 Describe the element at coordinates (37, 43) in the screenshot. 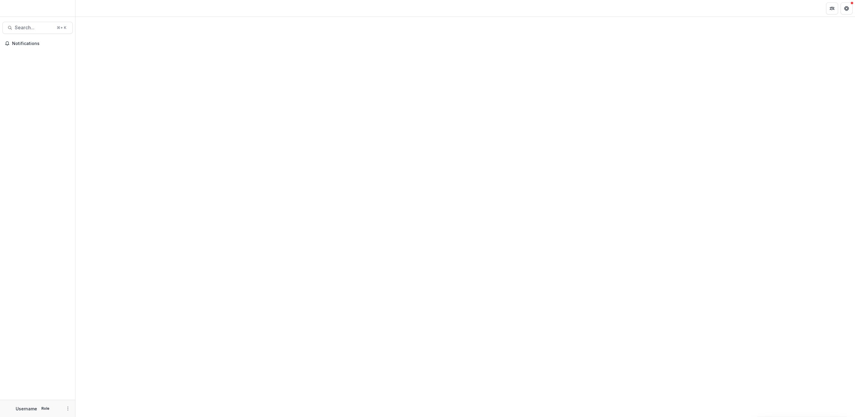

I see `button: Notifications` at that location.